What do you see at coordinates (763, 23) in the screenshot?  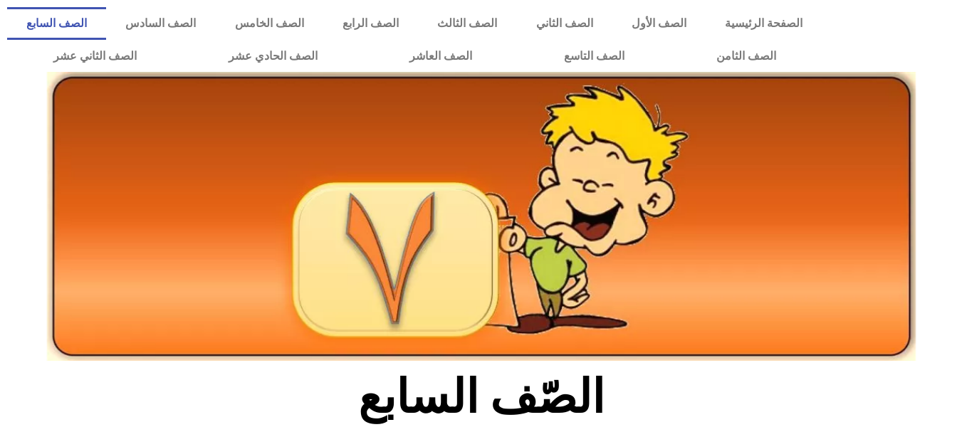 I see `a: الصفحة الرئيسية` at bounding box center [763, 23].